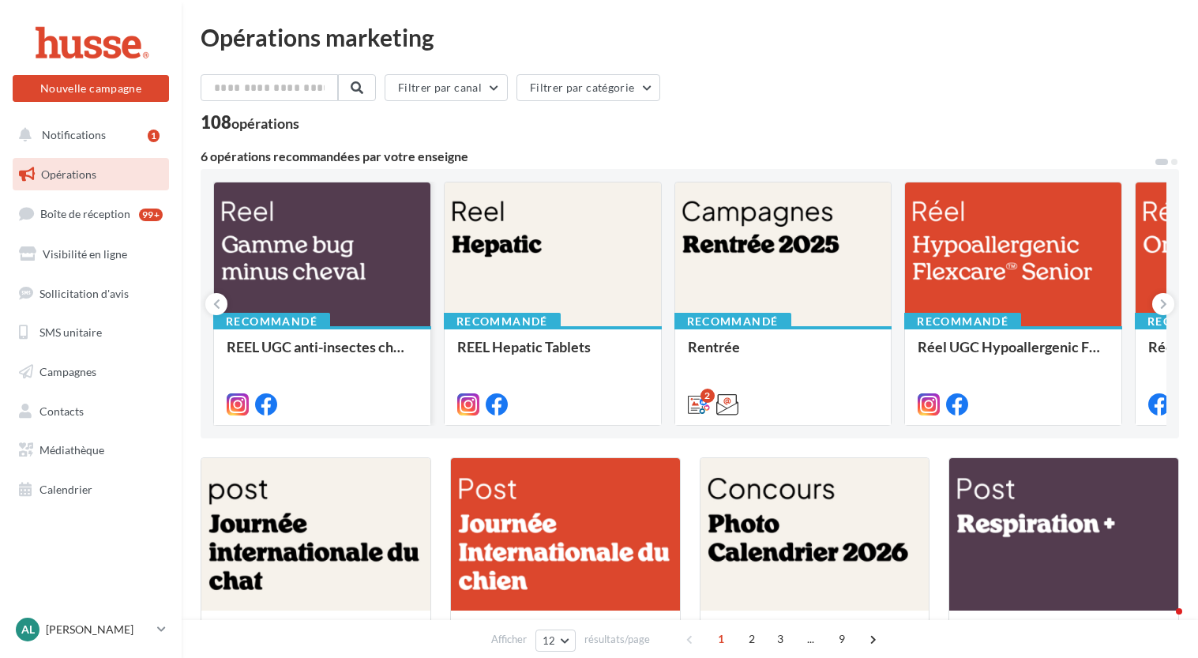 The width and height of the screenshot is (1198, 658). Describe the element at coordinates (721, 639) in the screenshot. I see `span: 1` at that location.